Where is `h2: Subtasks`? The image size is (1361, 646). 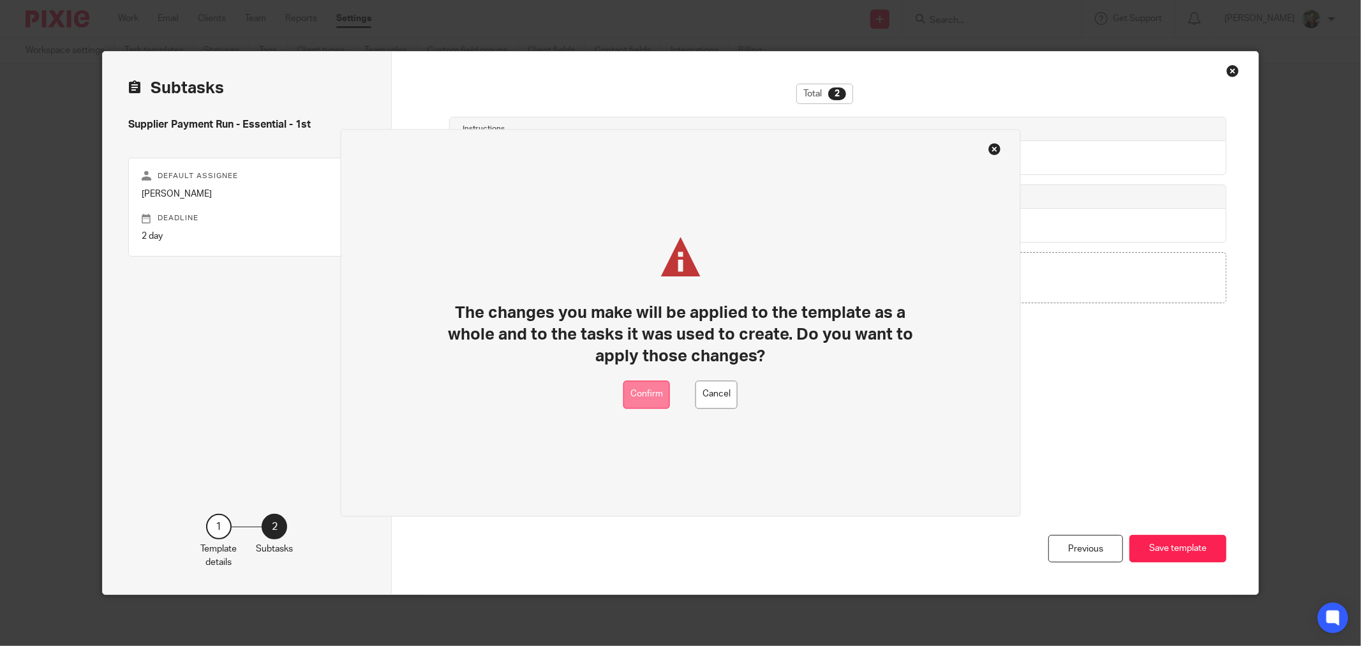 h2: Subtasks is located at coordinates (176, 88).